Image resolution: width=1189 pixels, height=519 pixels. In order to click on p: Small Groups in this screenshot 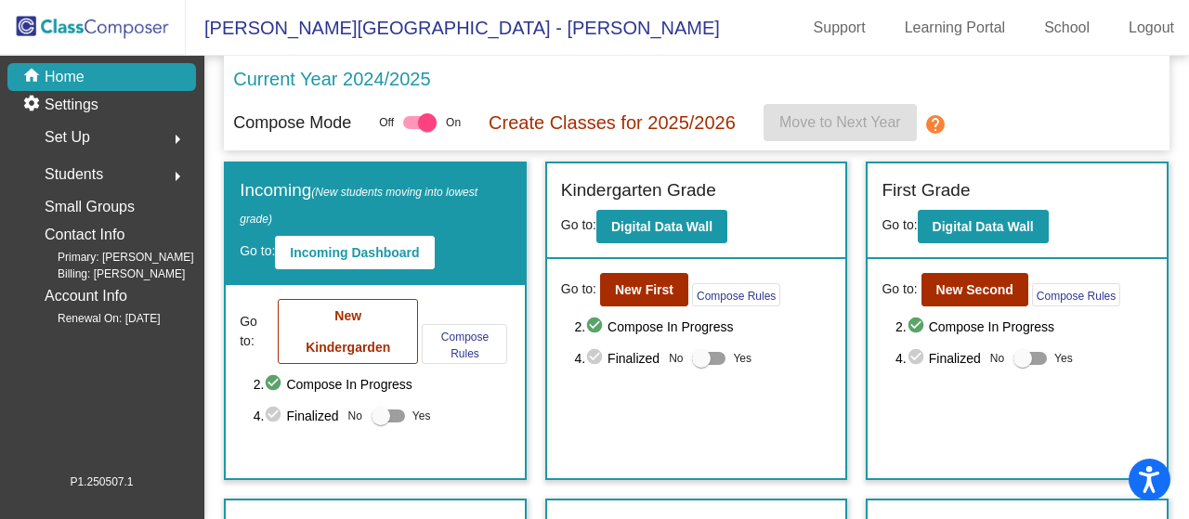, I will do `click(89, 207)`.